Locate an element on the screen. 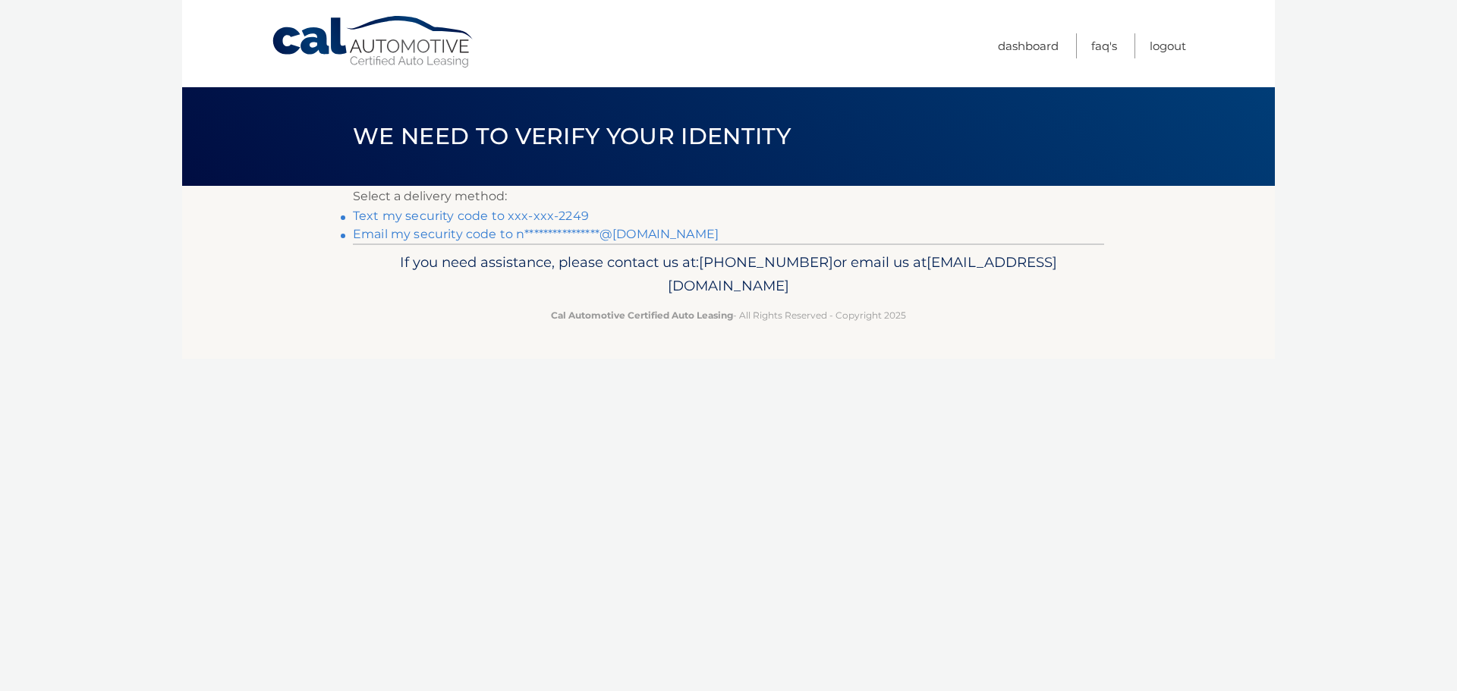 The height and width of the screenshot is (691, 1457). a: Logout is located at coordinates (1168, 46).